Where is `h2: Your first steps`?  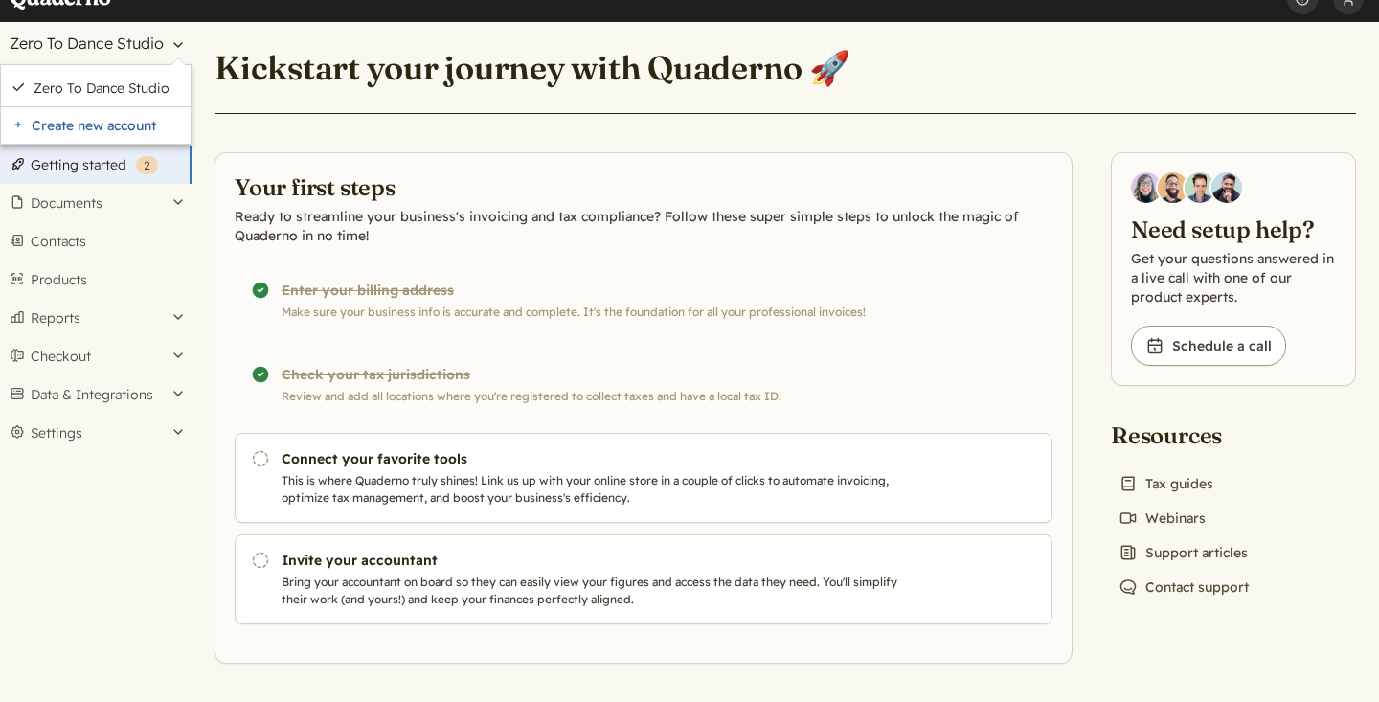 h2: Your first steps is located at coordinates (643, 188).